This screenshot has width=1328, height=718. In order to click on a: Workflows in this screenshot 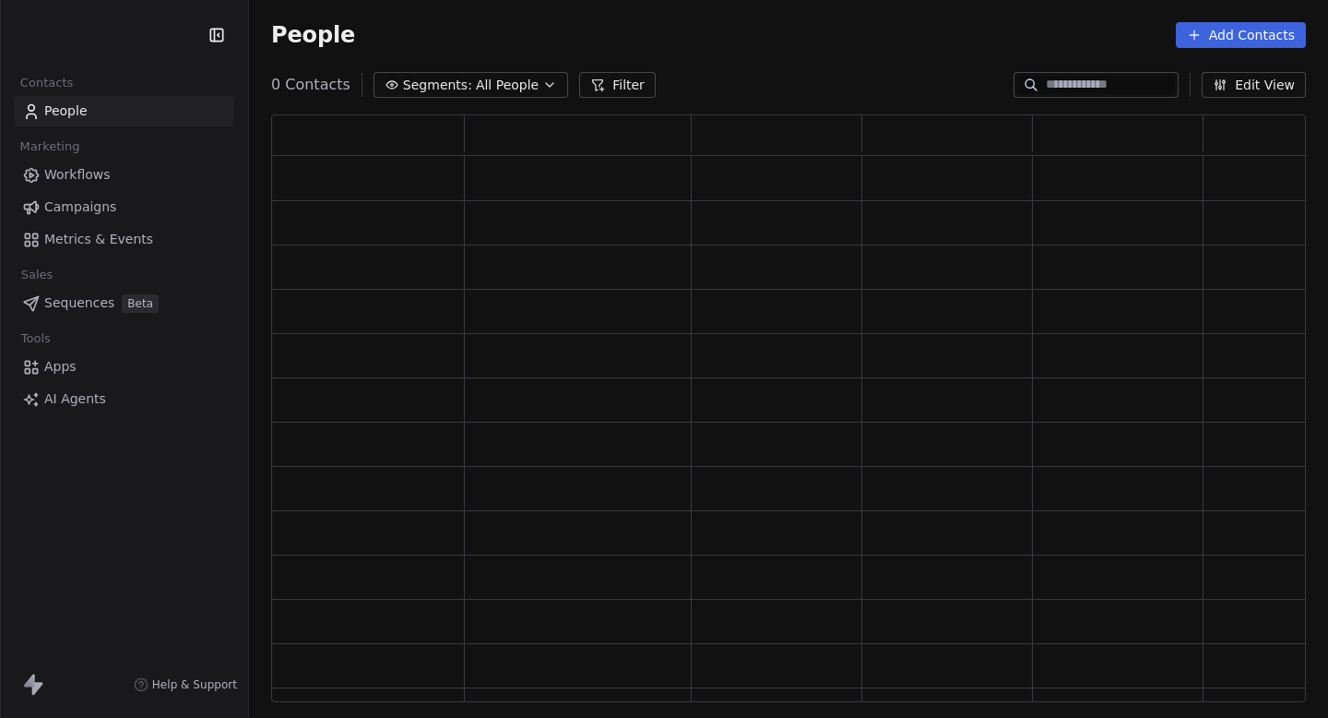, I will do `click(124, 174)`.